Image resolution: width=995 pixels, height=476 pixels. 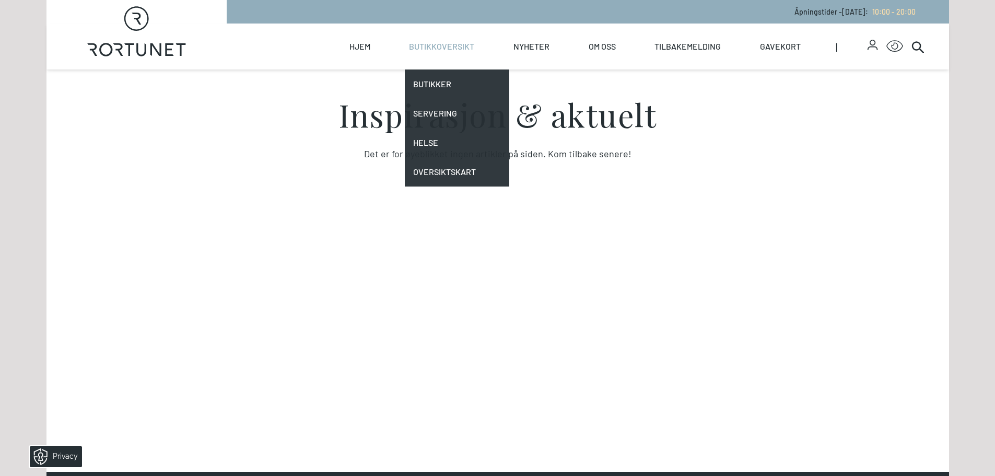 I want to click on div: Det er for øyeblikket ingen artikler på siden. Kom tilbake senere!, so click(x=498, y=154).